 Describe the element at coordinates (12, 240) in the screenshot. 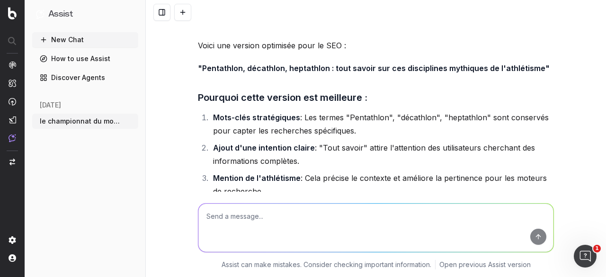

I see `img: Setting` at that location.